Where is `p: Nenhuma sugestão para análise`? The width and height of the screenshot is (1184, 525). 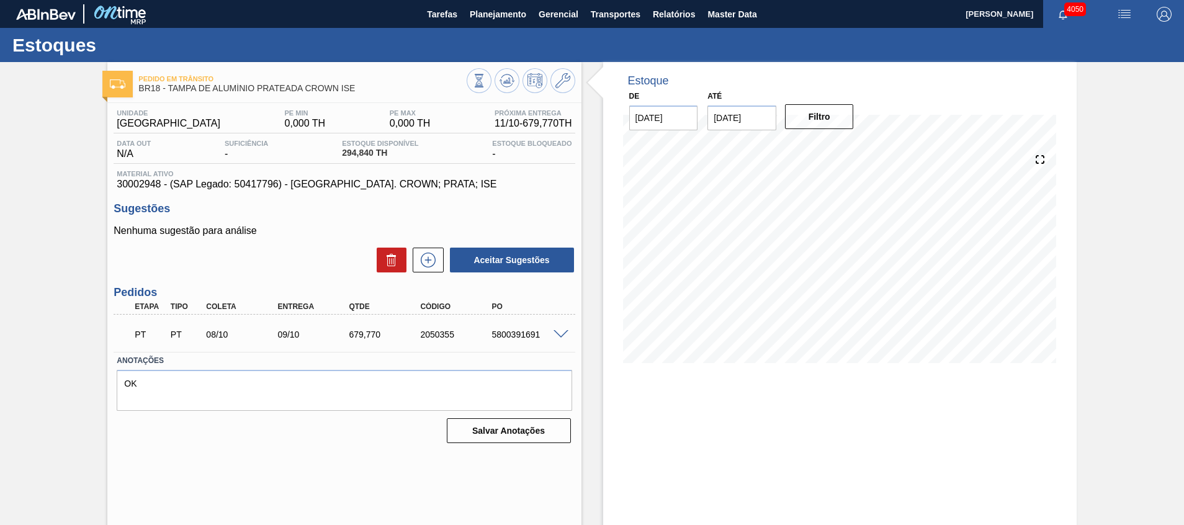 p: Nenhuma sugestão para análise is located at coordinates (344, 231).